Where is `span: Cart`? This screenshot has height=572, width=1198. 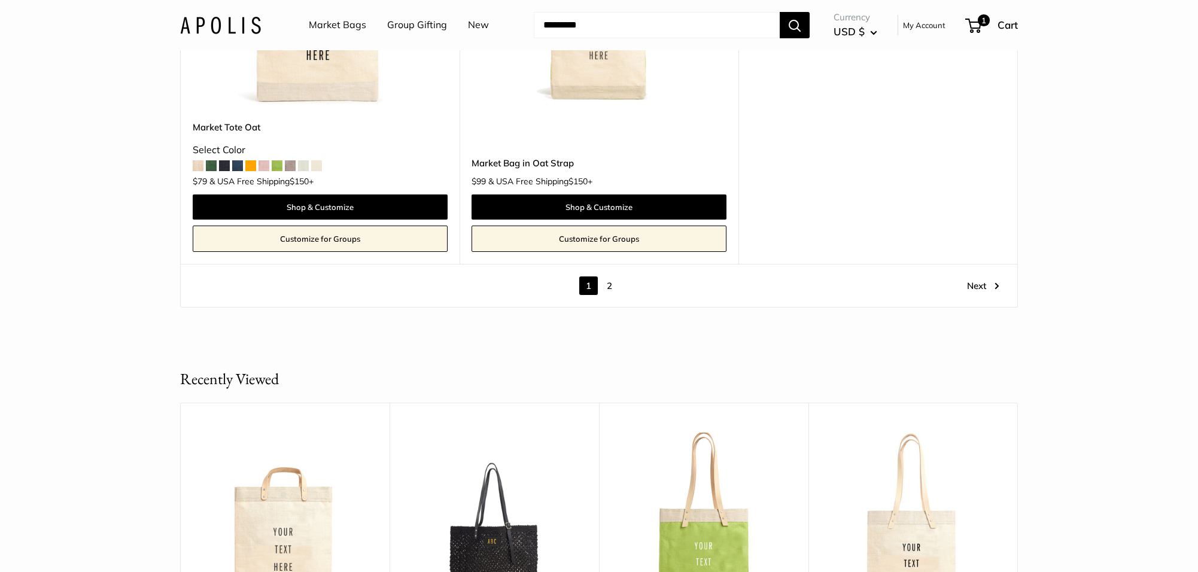
span: Cart is located at coordinates (1008, 25).